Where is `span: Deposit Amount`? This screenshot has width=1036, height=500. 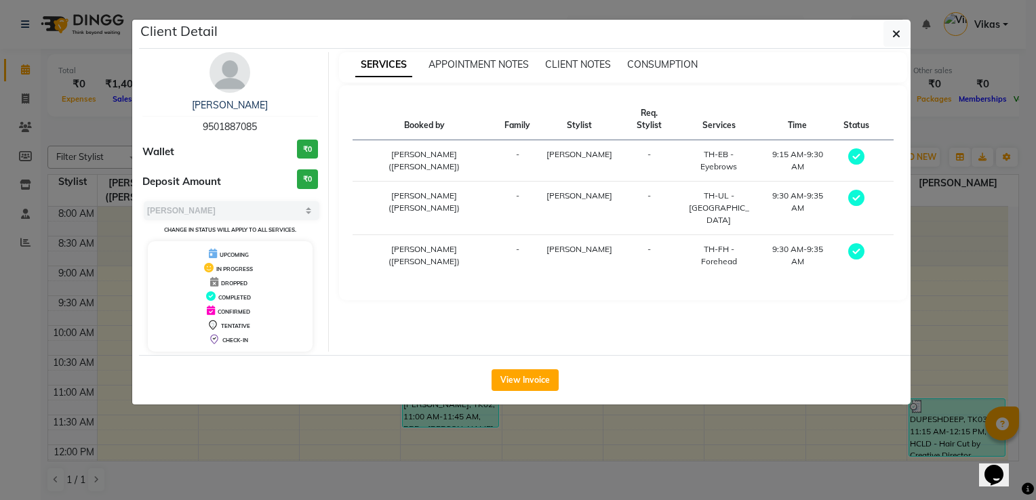
span: Deposit Amount is located at coordinates (182, 182).